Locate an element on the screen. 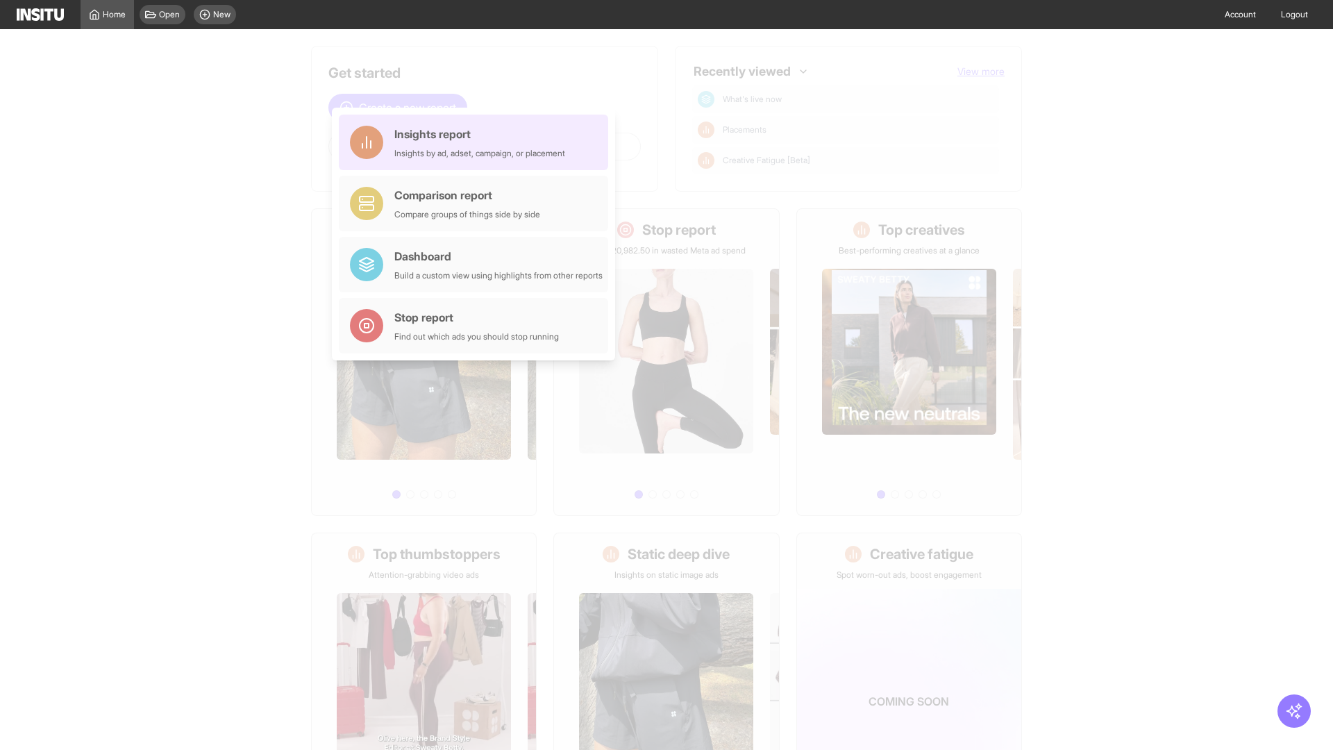  div: Insights by ad, adset, campaign, or placement is located at coordinates (480, 153).